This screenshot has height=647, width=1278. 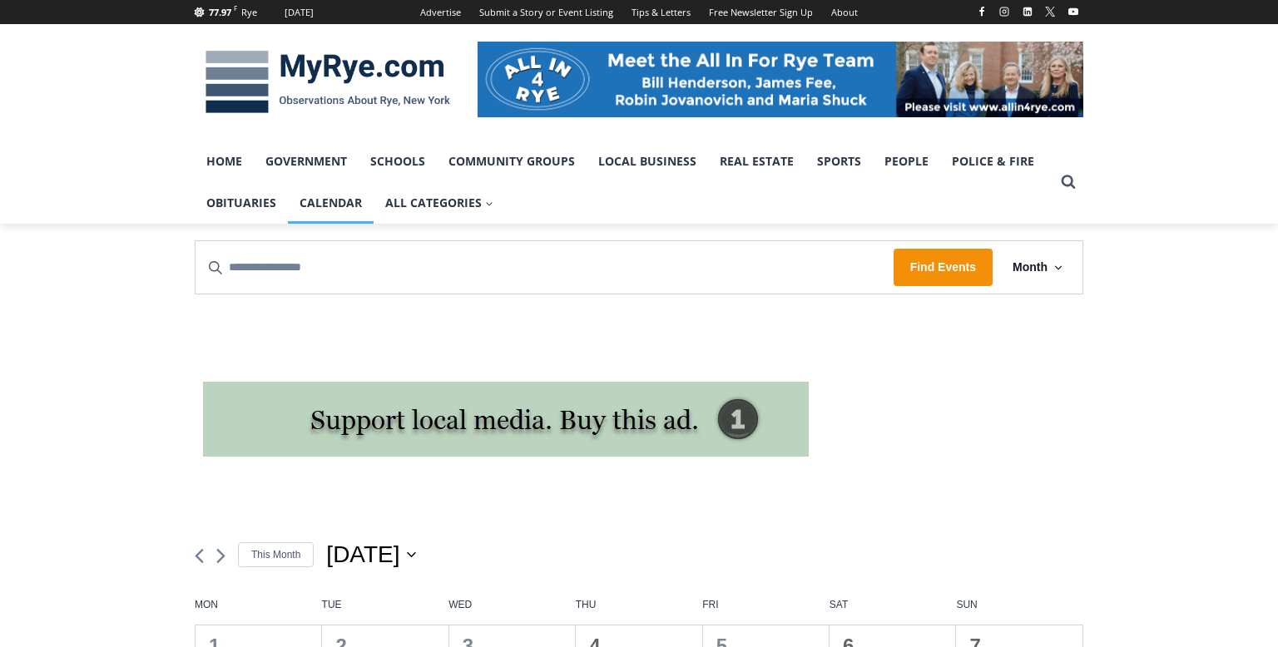 I want to click on a: All in for Rye, so click(x=780, y=79).